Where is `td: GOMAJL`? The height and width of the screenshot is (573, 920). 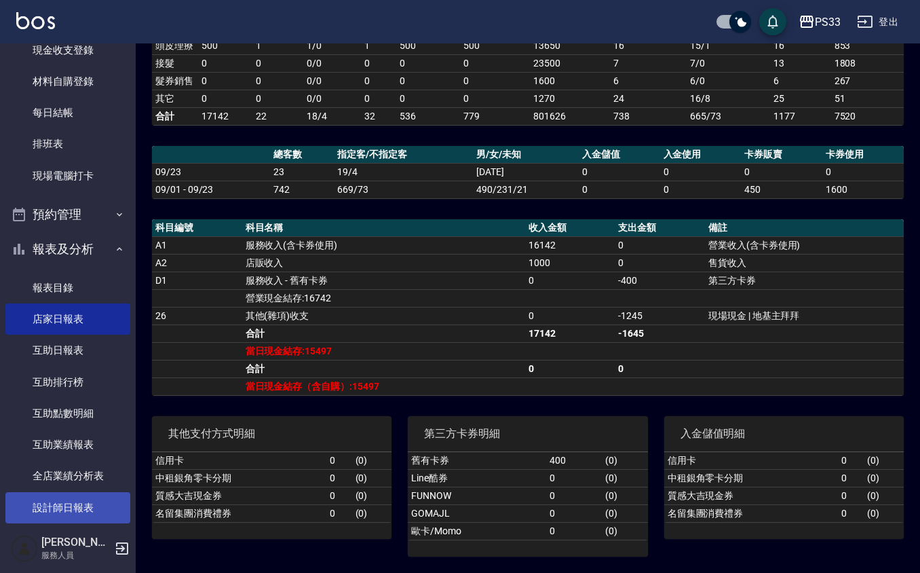
td: GOMAJL is located at coordinates (476, 513).